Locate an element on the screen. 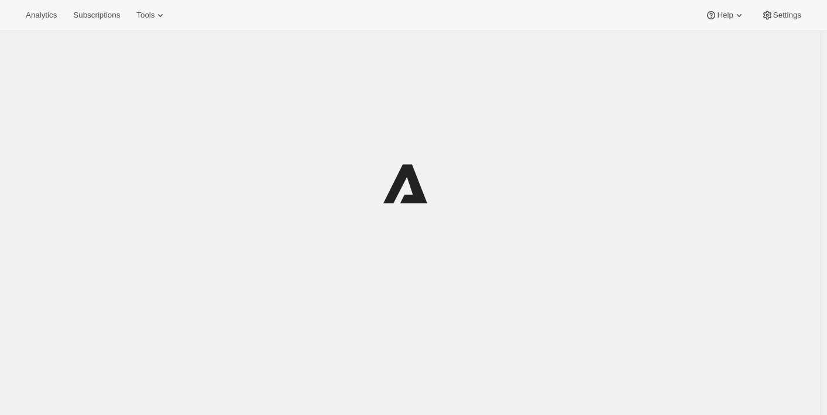  span: Help is located at coordinates (725, 15).